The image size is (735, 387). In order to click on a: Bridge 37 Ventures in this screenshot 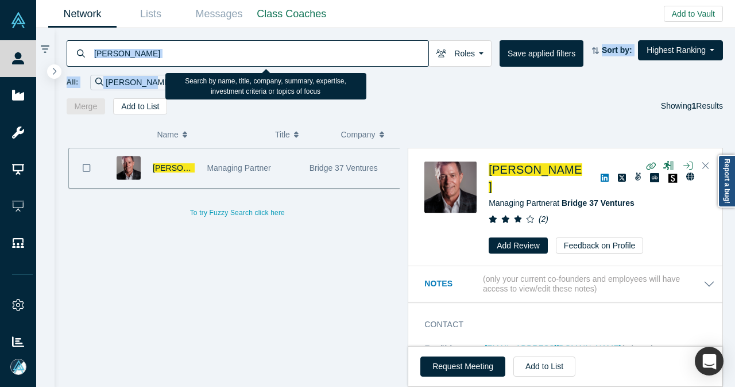, I will do `click(598, 203)`.